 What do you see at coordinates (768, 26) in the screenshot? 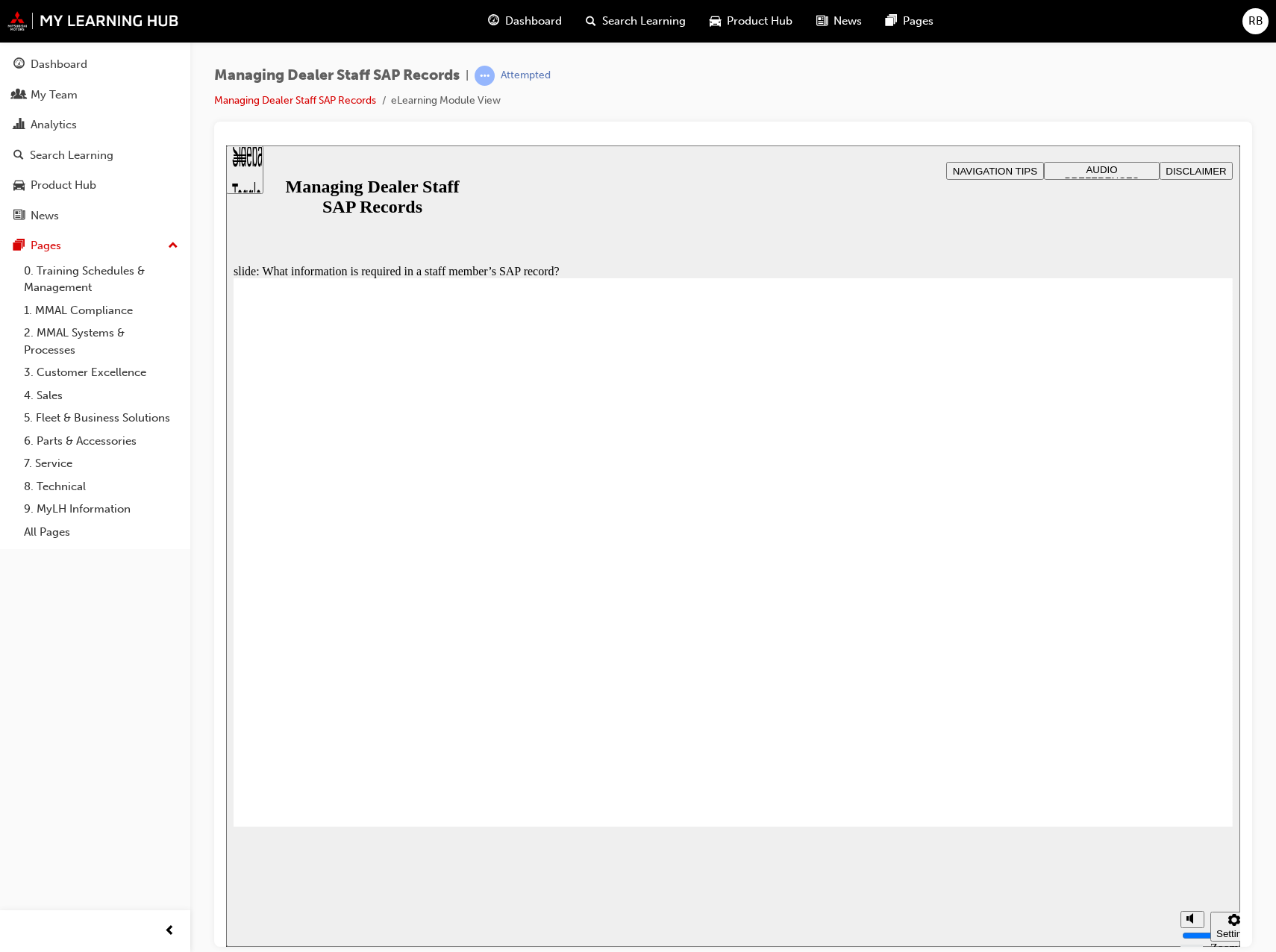
I see `span: NAVIGATION TIPS` at bounding box center [768, 26].